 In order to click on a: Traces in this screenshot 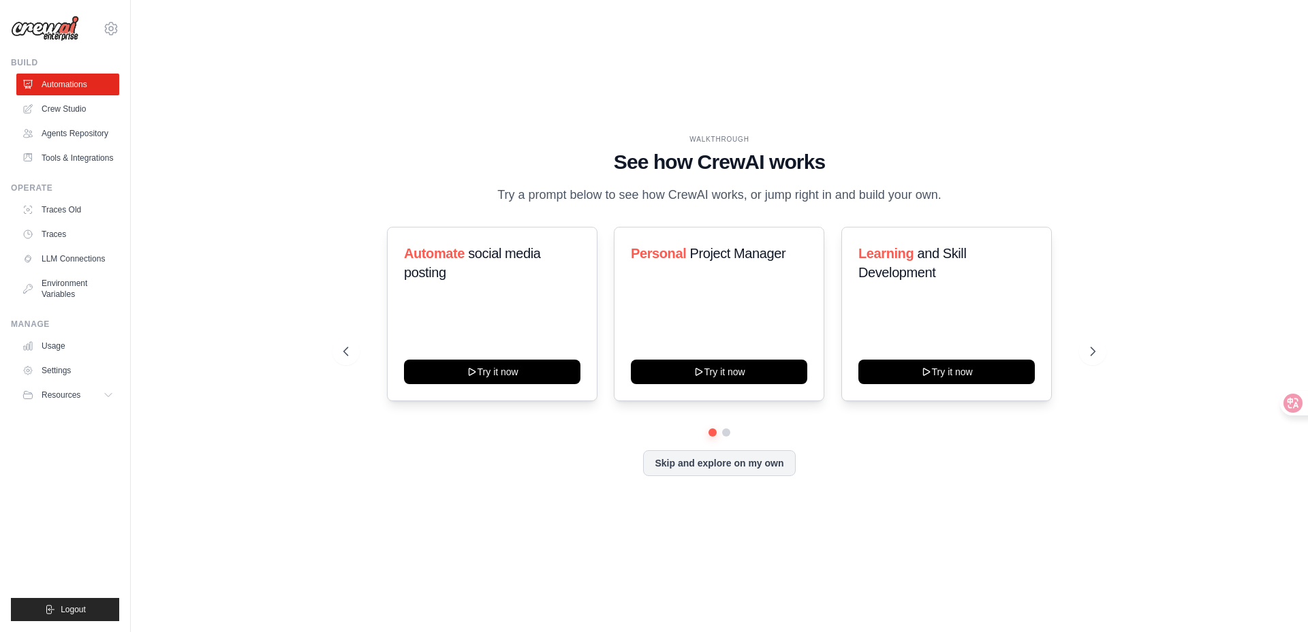, I will do `click(67, 234)`.